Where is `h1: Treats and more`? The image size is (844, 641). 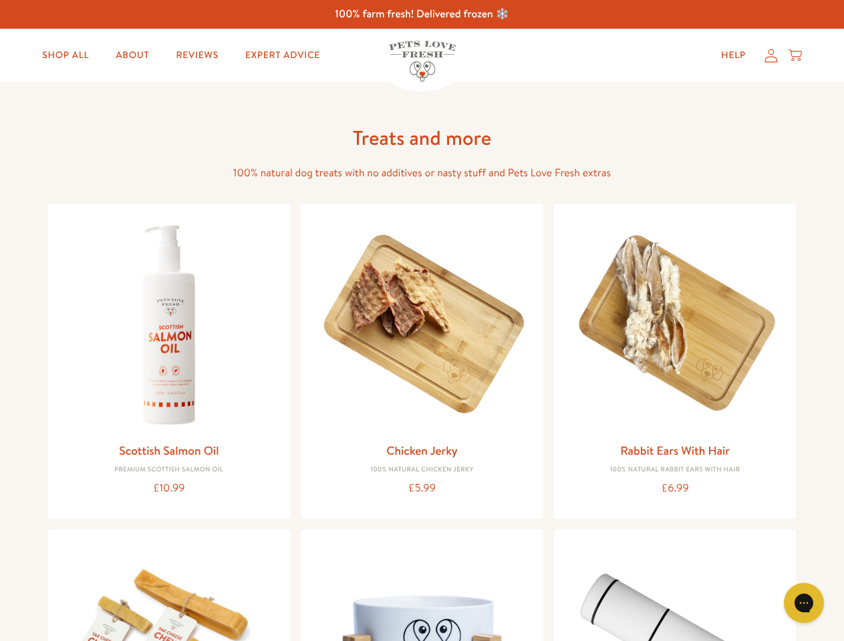
h1: Treats and more is located at coordinates (422, 138).